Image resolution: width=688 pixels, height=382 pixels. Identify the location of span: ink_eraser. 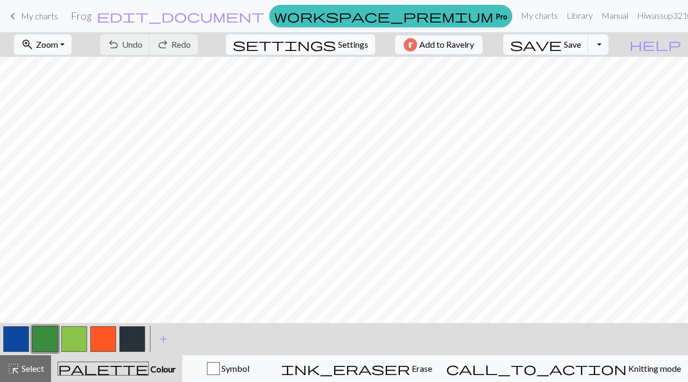
(345, 369).